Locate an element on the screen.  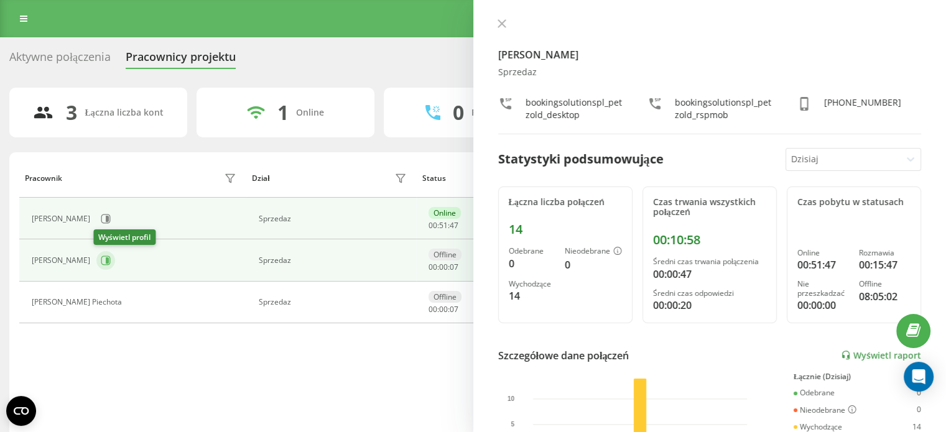
text: 10 is located at coordinates (511, 399).